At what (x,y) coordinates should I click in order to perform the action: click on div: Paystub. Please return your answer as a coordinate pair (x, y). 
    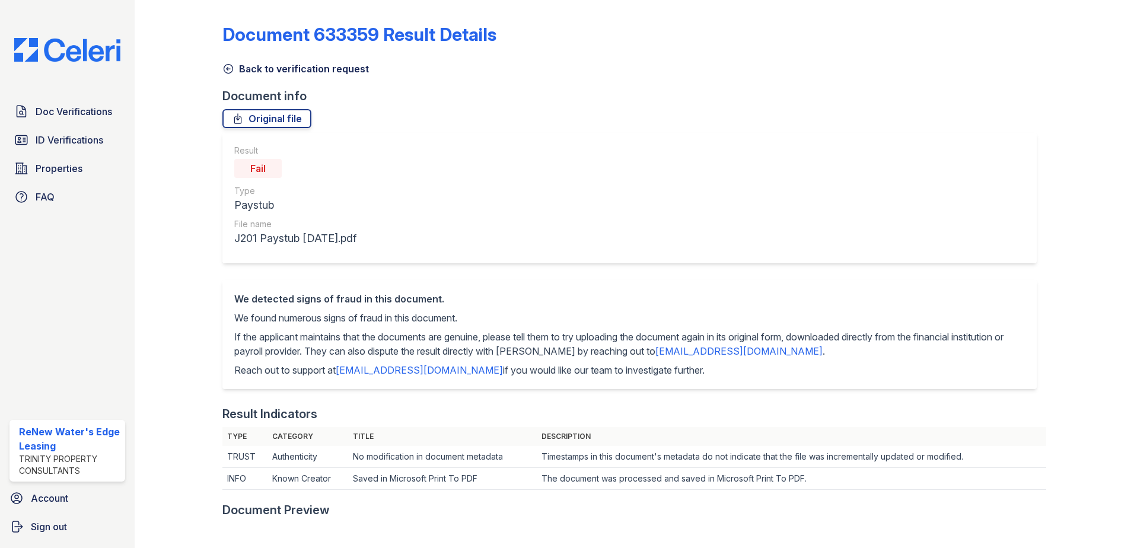
    Looking at the image, I should click on (295, 205).